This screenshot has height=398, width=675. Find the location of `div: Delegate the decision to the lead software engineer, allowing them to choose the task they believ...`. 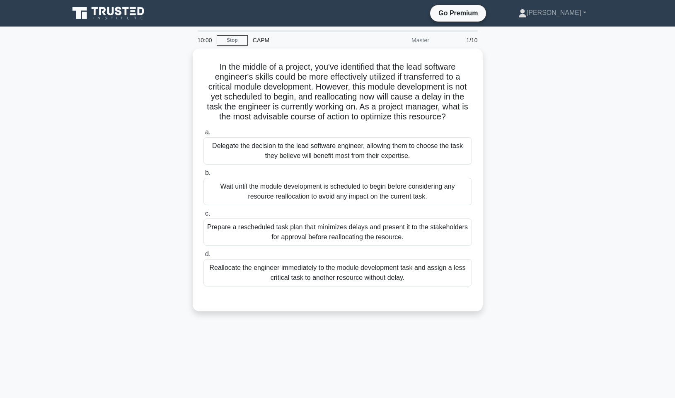

div: Delegate the decision to the lead software engineer, allowing them to choose the task they believ... is located at coordinates (338, 151).